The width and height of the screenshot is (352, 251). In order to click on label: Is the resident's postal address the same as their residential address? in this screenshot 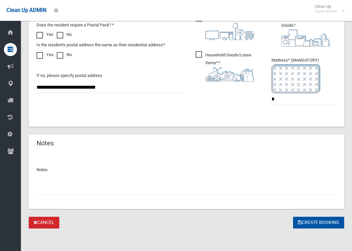, I will do `click(101, 45)`.